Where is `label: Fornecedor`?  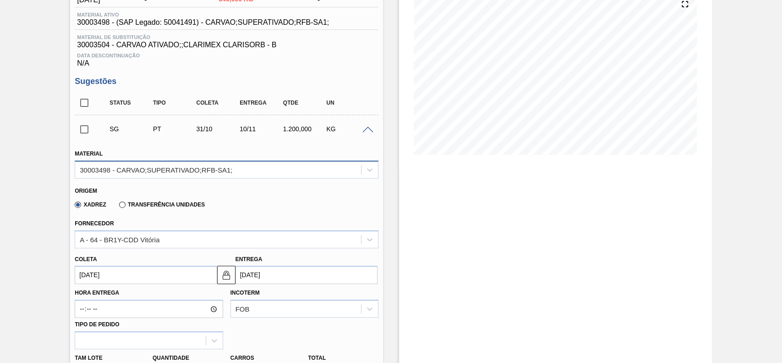 label: Fornecedor is located at coordinates (94, 223).